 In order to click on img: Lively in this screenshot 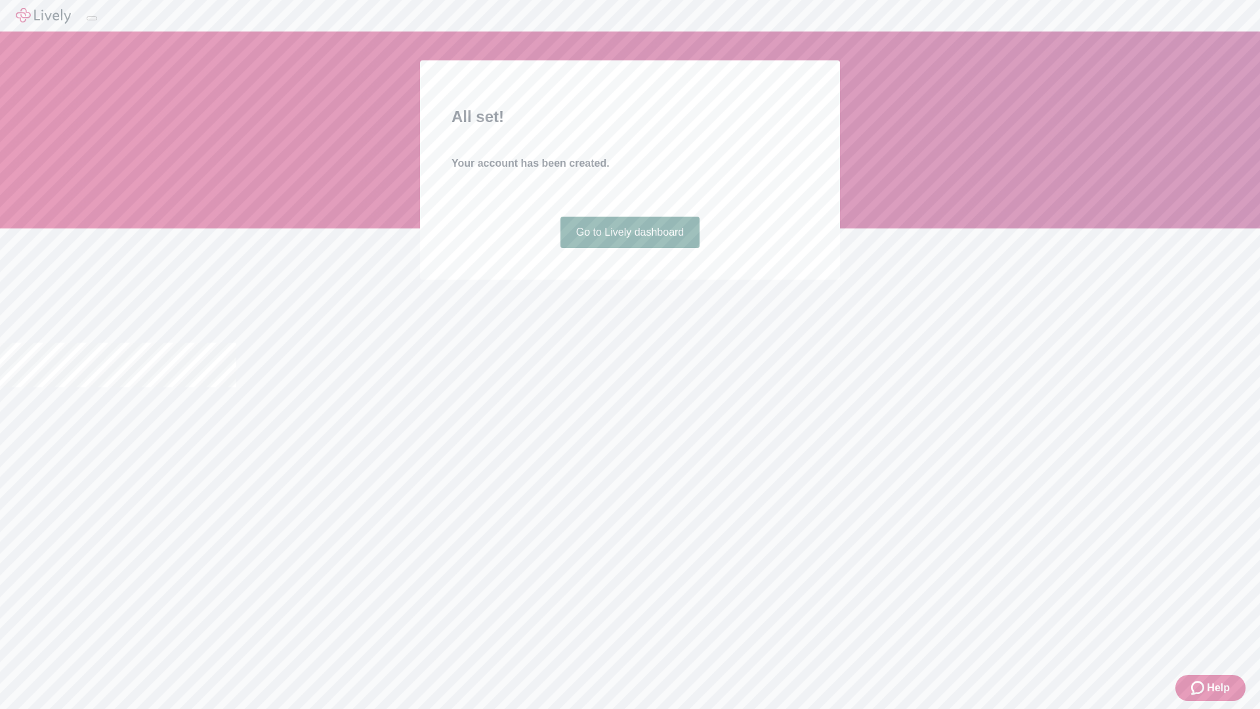, I will do `click(43, 16)`.